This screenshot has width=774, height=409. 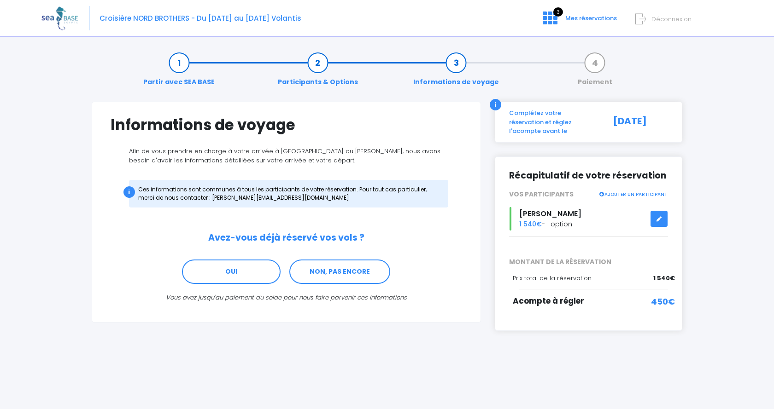 I want to click on a: AJOUTER UN PARTICIPANT, so click(x=633, y=194).